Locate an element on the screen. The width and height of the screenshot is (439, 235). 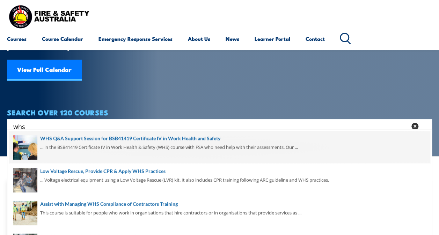
a: Learner Portal is located at coordinates (272, 39).